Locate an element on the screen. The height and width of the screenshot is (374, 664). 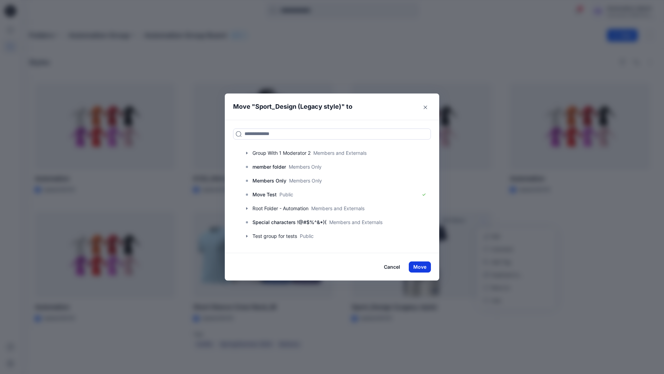
p: Public is located at coordinates (286, 194).